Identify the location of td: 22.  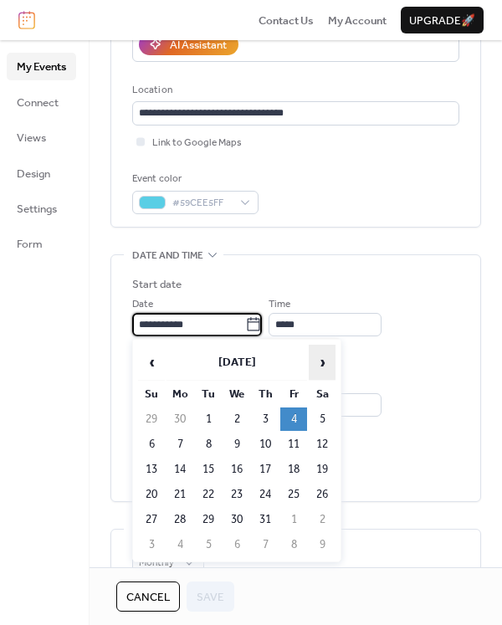
(208, 495).